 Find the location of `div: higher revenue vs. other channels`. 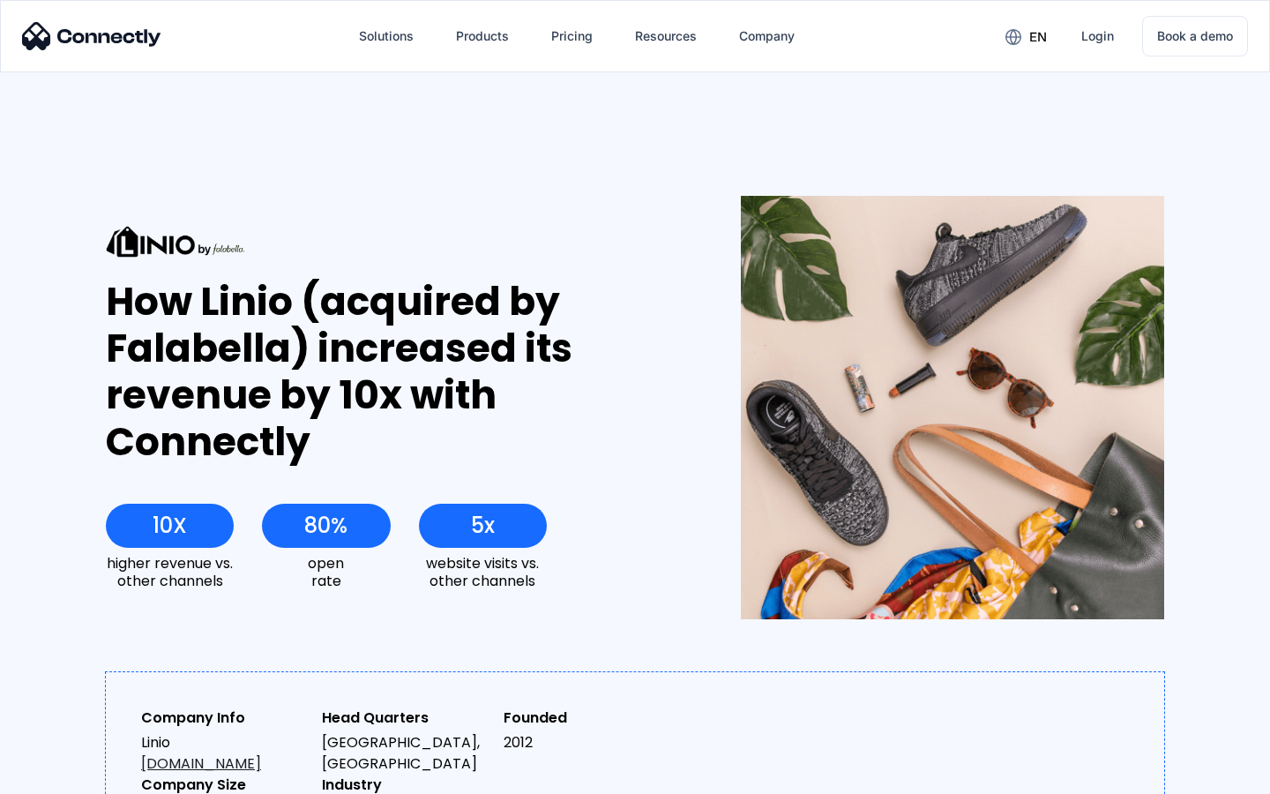

div: higher revenue vs. other channels is located at coordinates (169, 572).